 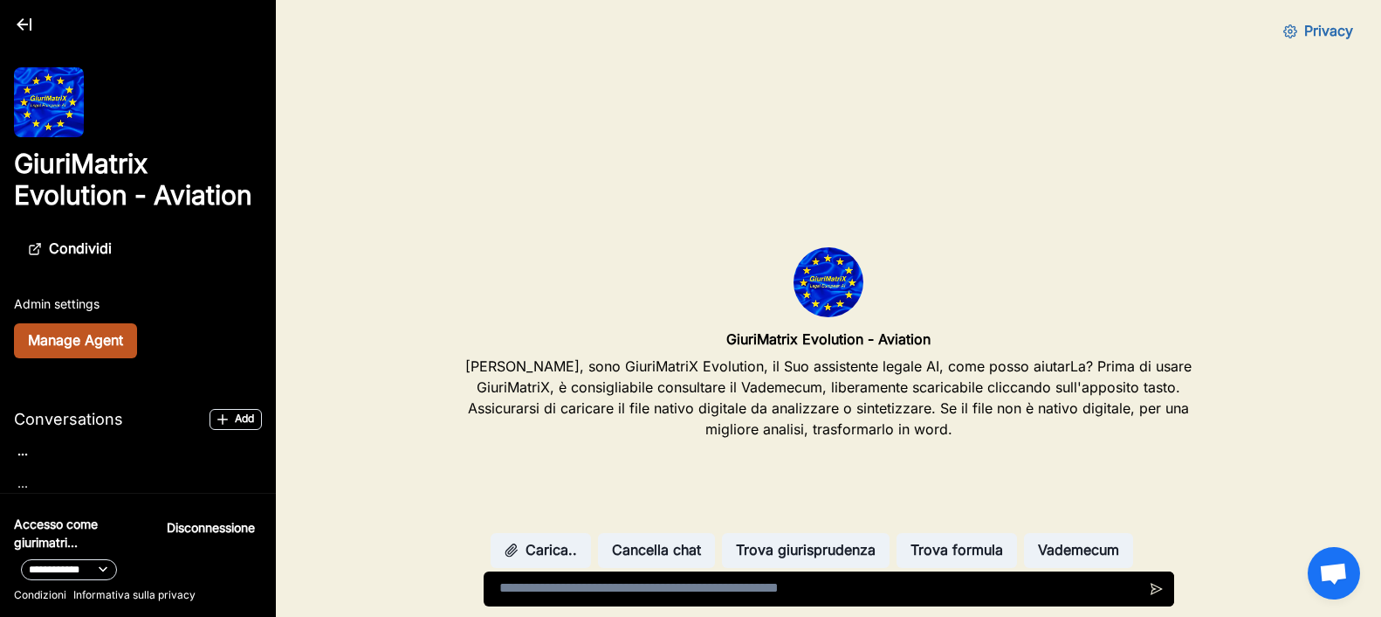 What do you see at coordinates (1334, 573) in the screenshot?
I see `div: Aprire la chat` at bounding box center [1334, 573].